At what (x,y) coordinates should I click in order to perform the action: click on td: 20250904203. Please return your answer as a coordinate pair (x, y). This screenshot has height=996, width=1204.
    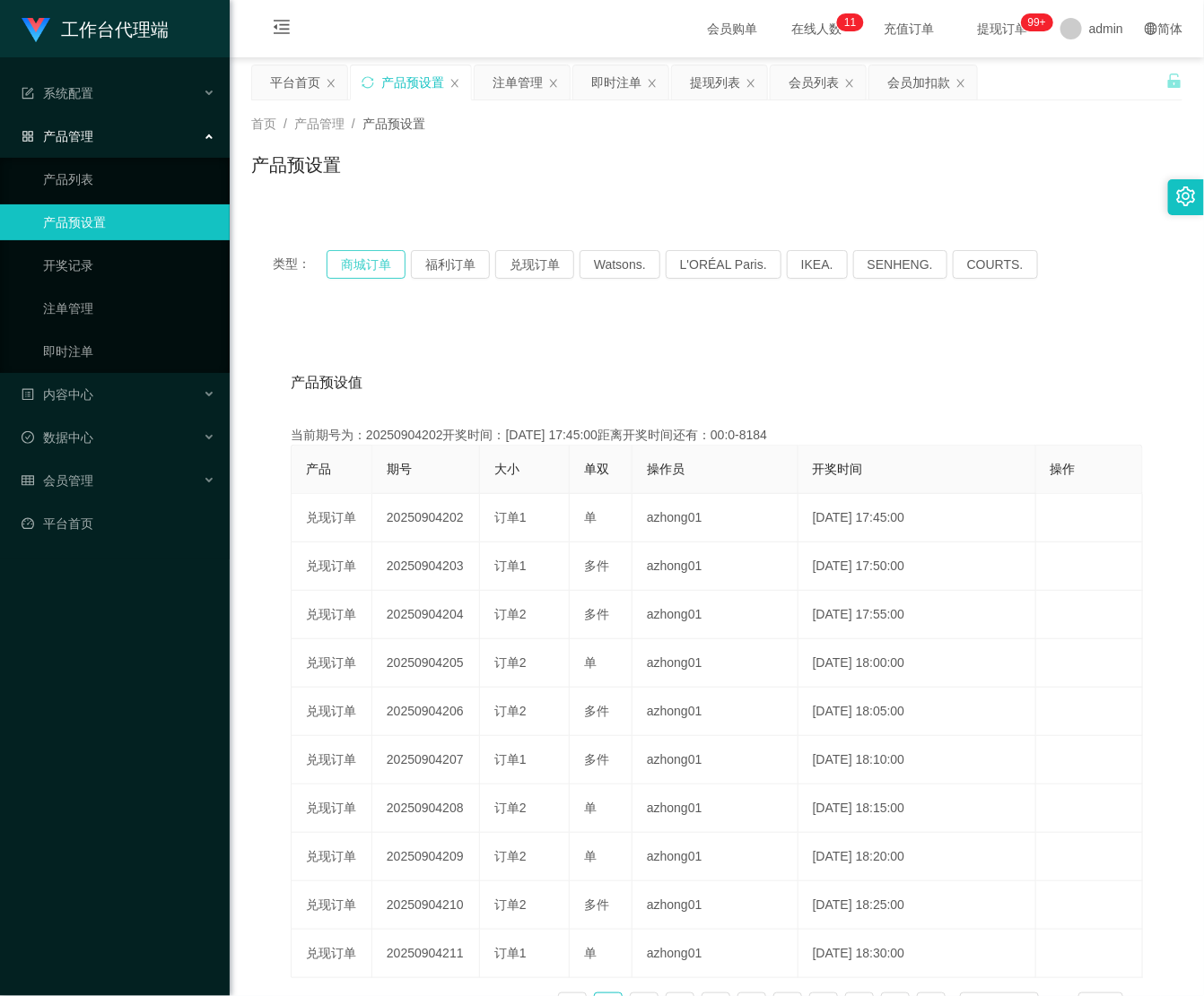
    Looking at the image, I should click on (426, 567).